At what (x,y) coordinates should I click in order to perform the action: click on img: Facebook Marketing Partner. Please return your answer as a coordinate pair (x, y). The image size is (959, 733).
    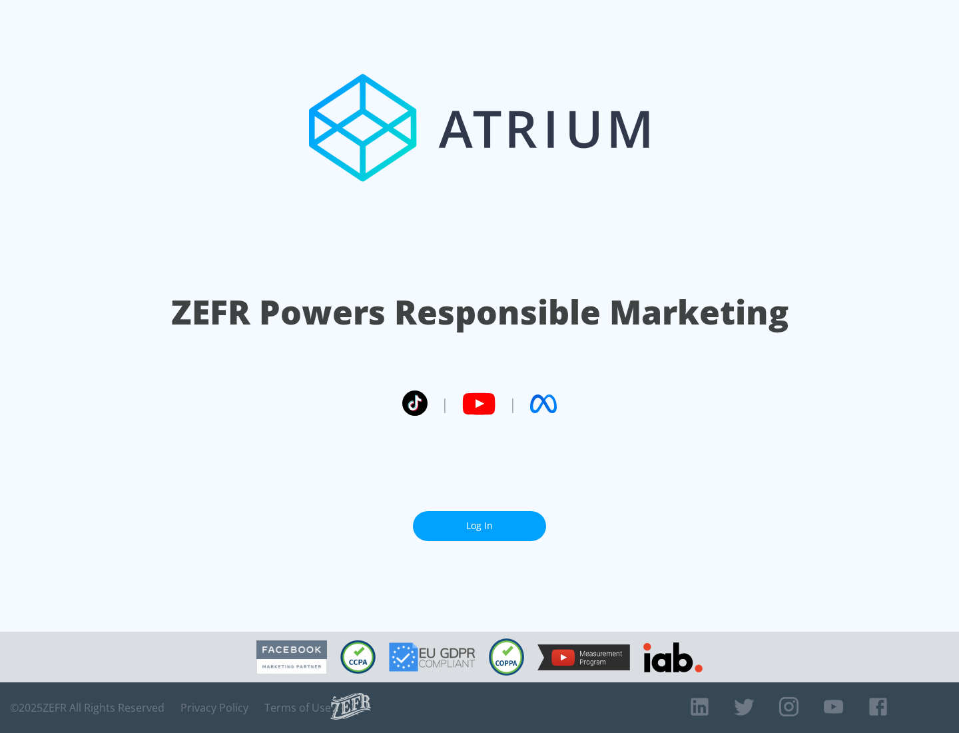
    Looking at the image, I should click on (292, 657).